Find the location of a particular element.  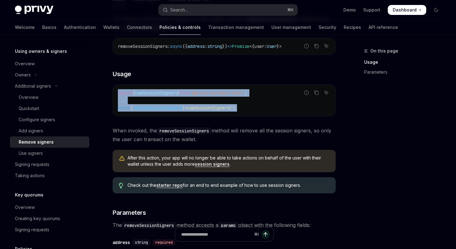

div: Additional signers is located at coordinates (33, 86).